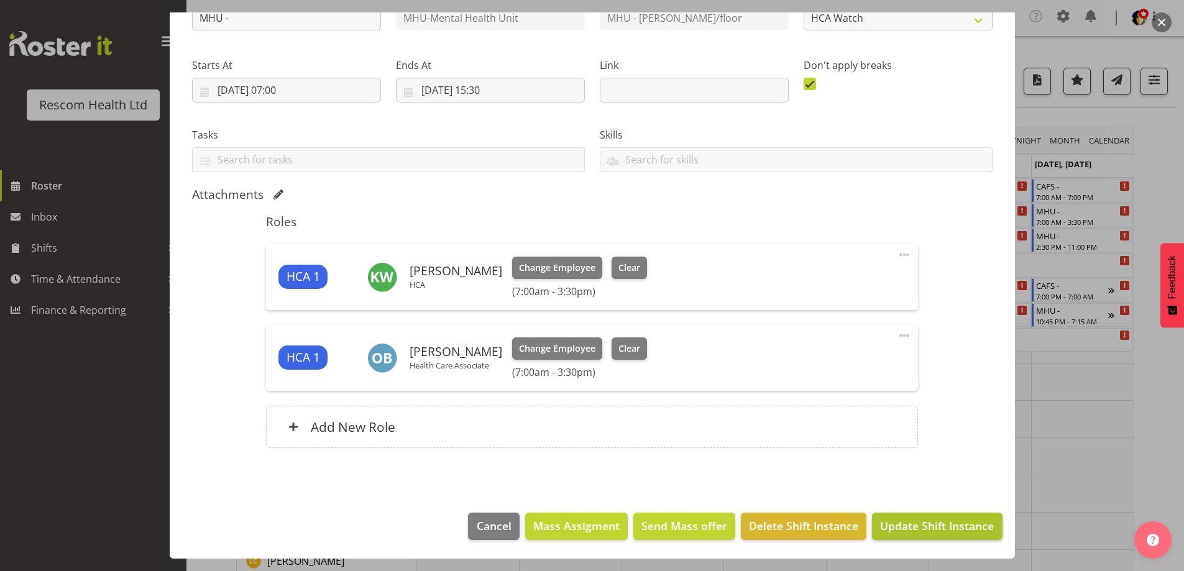 The image size is (1184, 571). What do you see at coordinates (796, 135) in the screenshot?
I see `label: Skills` at bounding box center [796, 135].